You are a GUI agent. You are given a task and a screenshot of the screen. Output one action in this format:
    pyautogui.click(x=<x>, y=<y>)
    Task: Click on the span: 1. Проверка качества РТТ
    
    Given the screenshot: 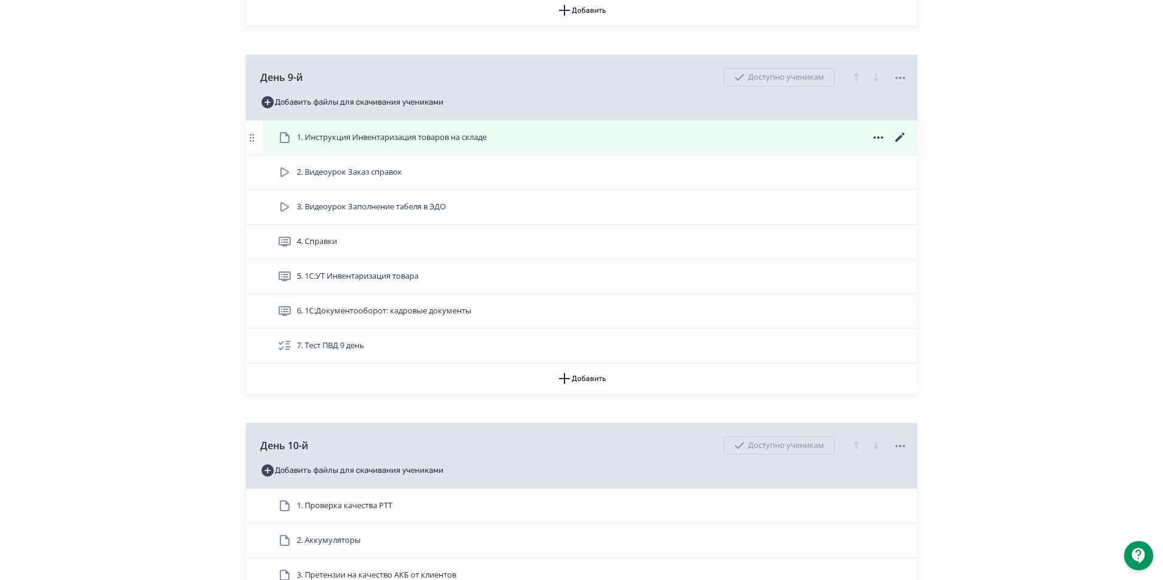 What is the action you would take?
    pyautogui.click(x=344, y=505)
    